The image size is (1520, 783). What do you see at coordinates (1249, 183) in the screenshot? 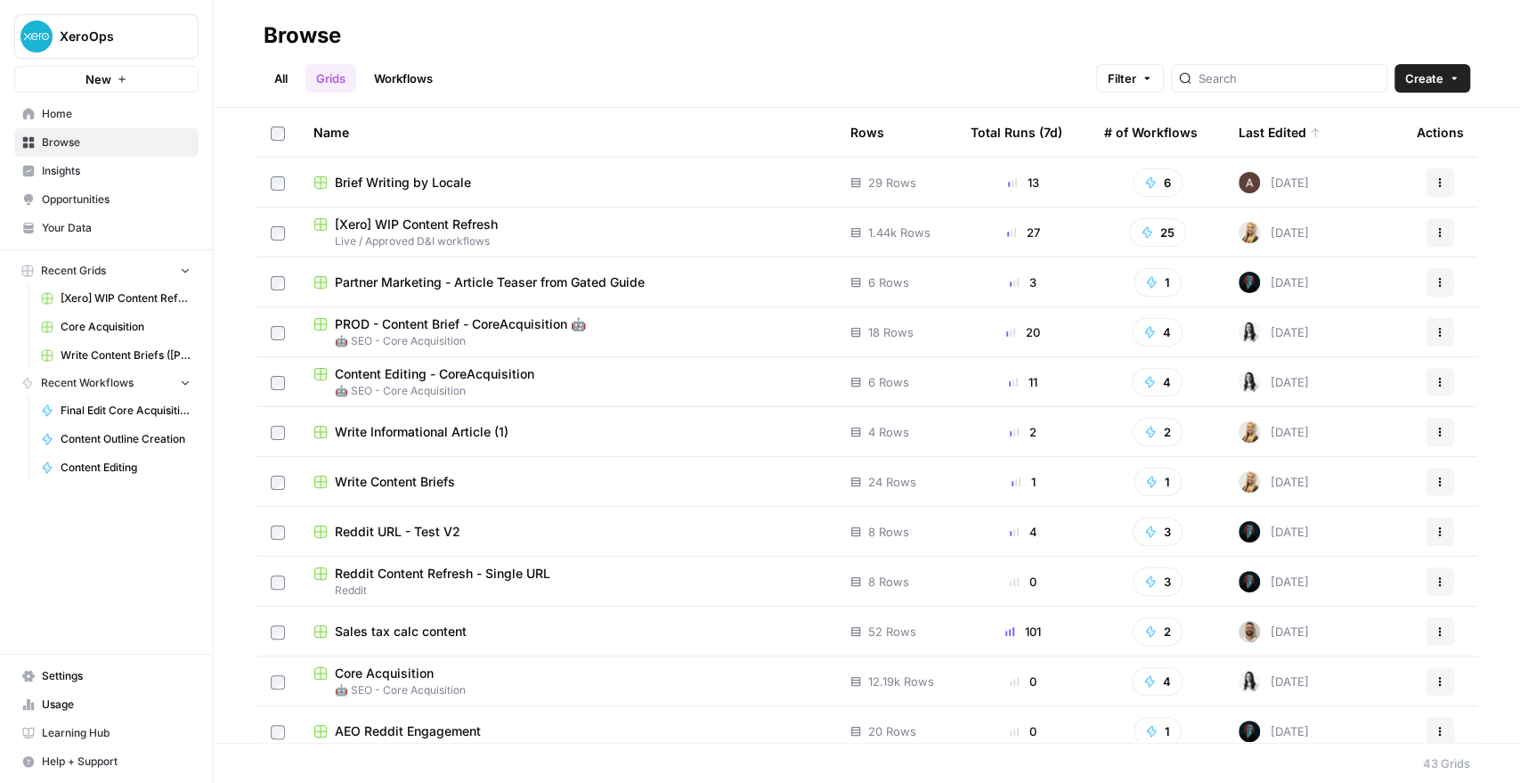
I see `img: wtbmvrjo3qvncyiyitl6zoukl9gz` at bounding box center [1249, 183].